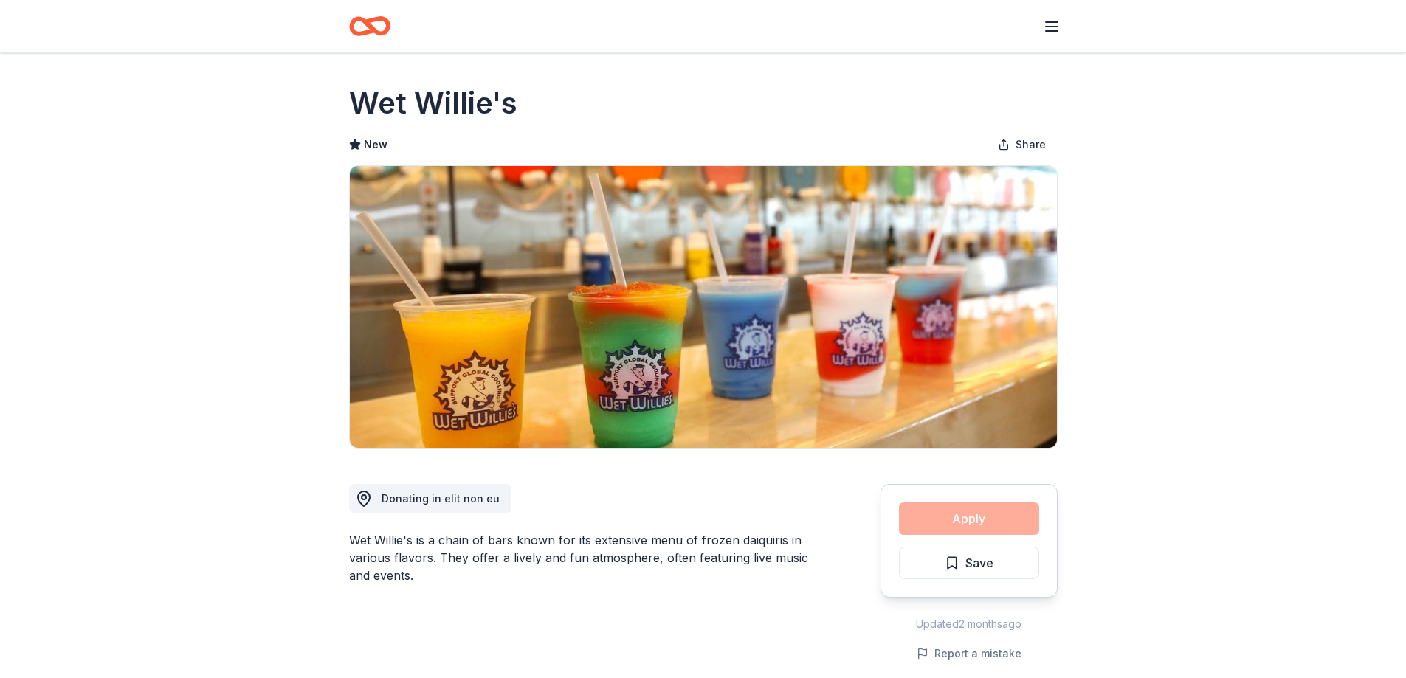 This screenshot has height=678, width=1406. I want to click on span: Share, so click(1030, 145).